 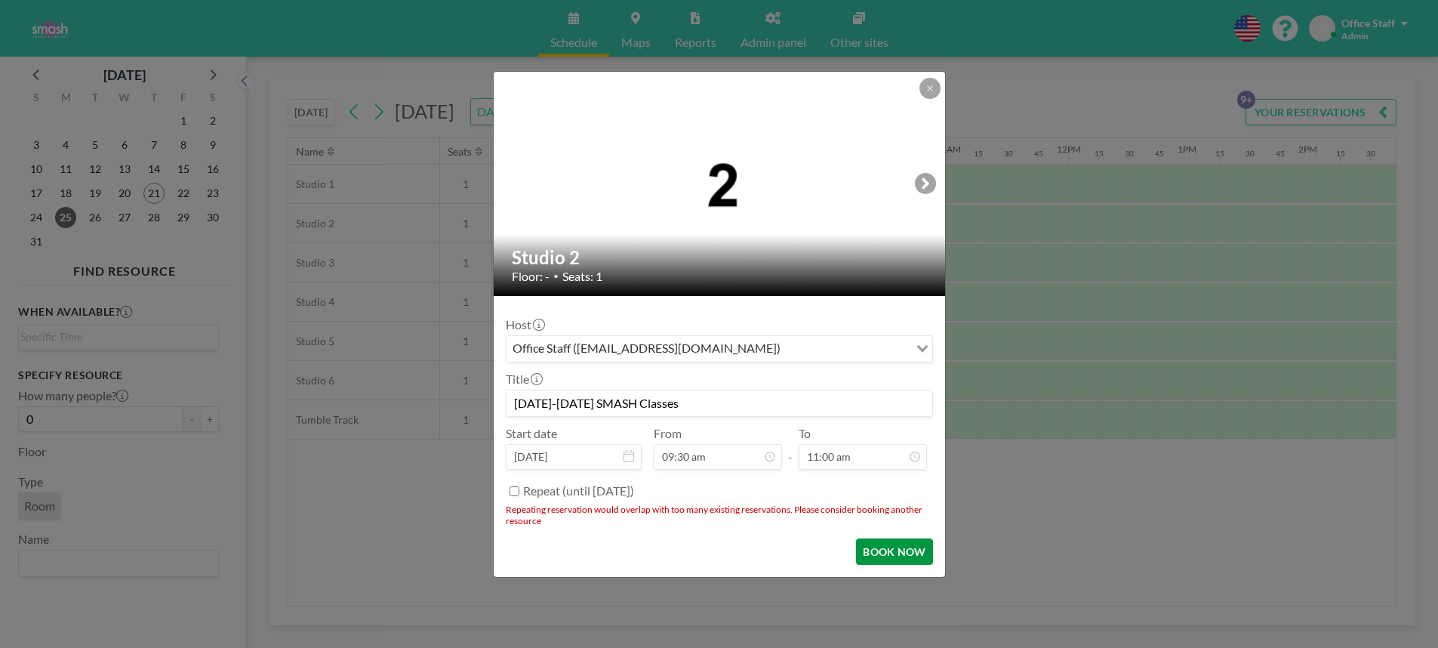 I want to click on button: BOOK NOW, so click(x=894, y=551).